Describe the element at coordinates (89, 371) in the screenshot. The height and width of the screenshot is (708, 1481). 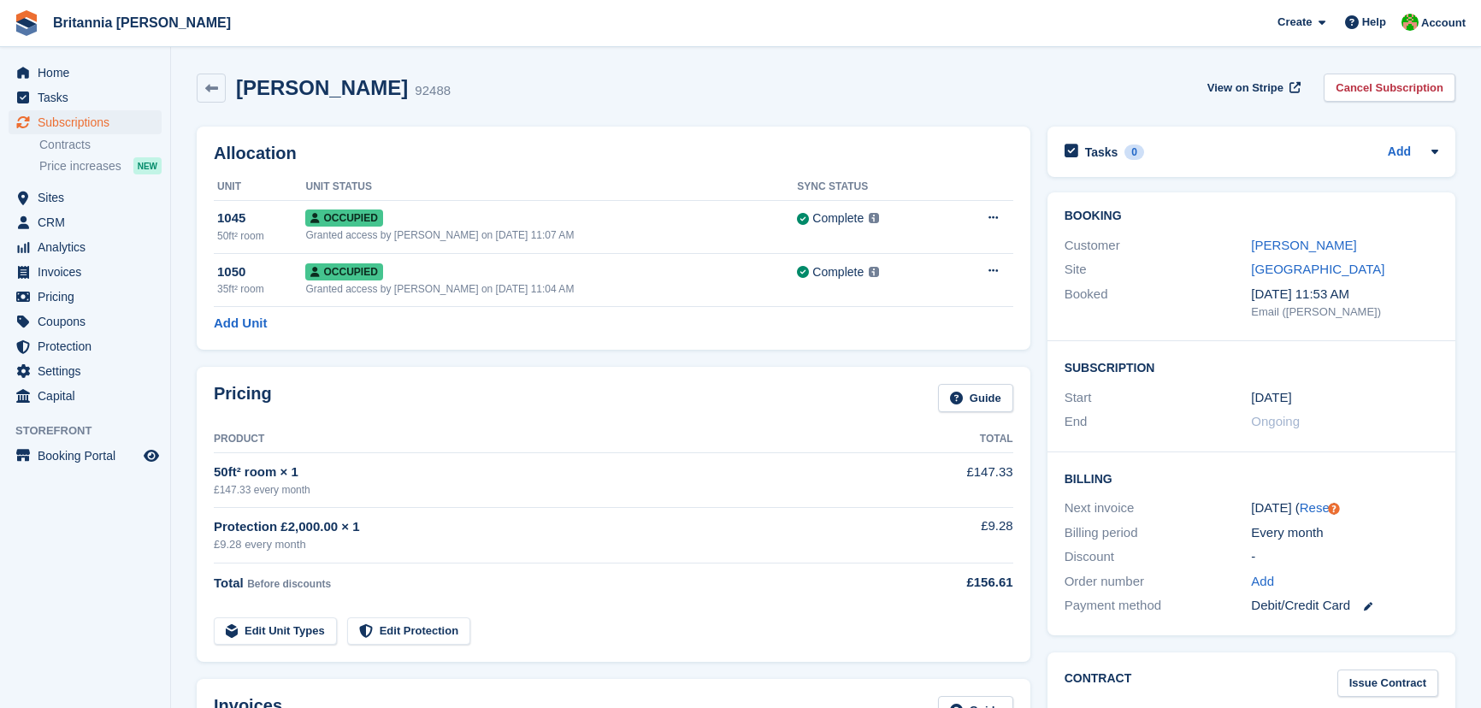
I see `span: Settings` at that location.